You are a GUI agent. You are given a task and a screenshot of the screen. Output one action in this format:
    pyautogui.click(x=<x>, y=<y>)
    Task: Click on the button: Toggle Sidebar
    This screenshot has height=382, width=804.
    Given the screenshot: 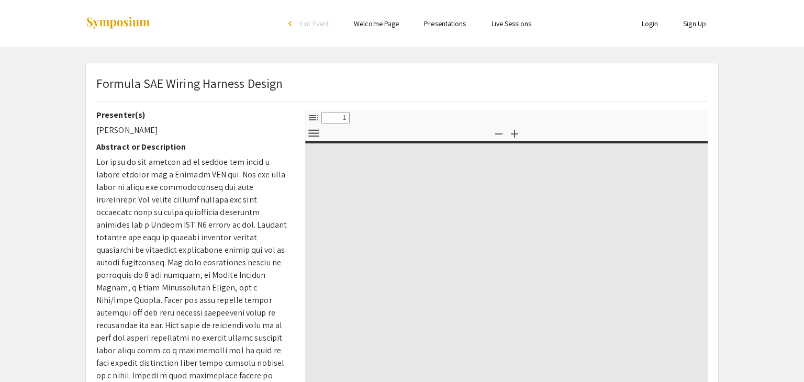 What is the action you would take?
    pyautogui.click(x=313, y=117)
    